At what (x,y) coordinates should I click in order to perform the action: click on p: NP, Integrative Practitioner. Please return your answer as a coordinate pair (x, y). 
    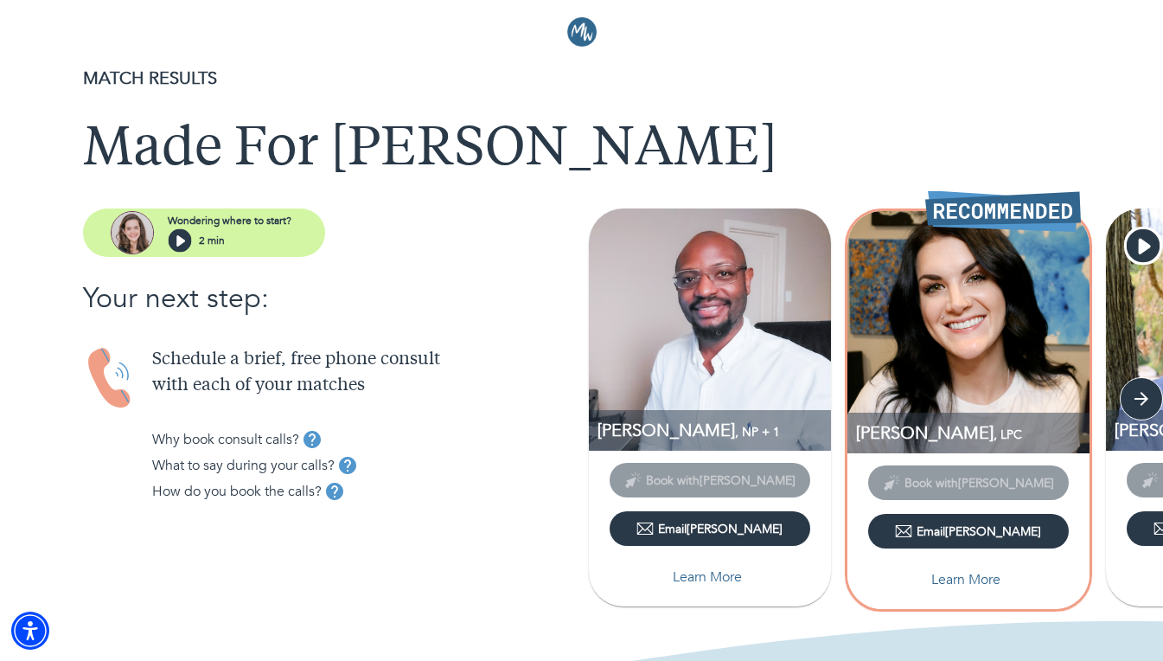
    Looking at the image, I should click on (715, 430).